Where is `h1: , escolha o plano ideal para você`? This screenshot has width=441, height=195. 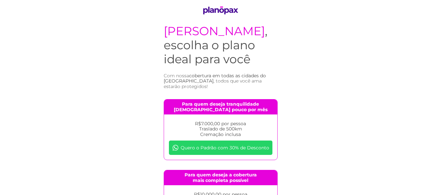
h1: , escolha o plano ideal para você is located at coordinates (221, 45).